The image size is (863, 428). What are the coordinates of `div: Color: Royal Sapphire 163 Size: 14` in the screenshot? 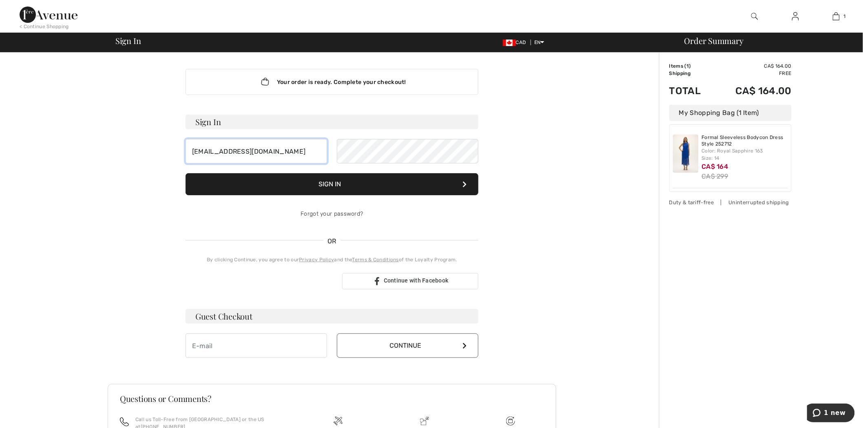 It's located at (745, 155).